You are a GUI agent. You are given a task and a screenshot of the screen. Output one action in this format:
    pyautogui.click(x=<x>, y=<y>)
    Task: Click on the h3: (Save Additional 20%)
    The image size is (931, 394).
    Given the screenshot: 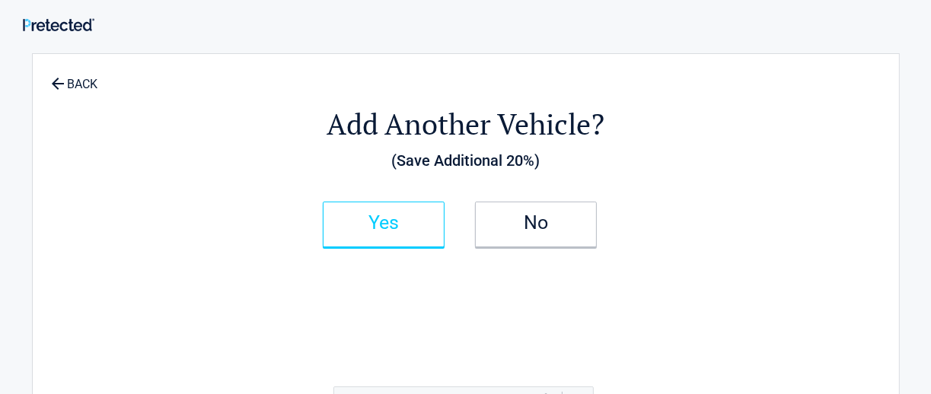 What is the action you would take?
    pyautogui.click(x=466, y=161)
    